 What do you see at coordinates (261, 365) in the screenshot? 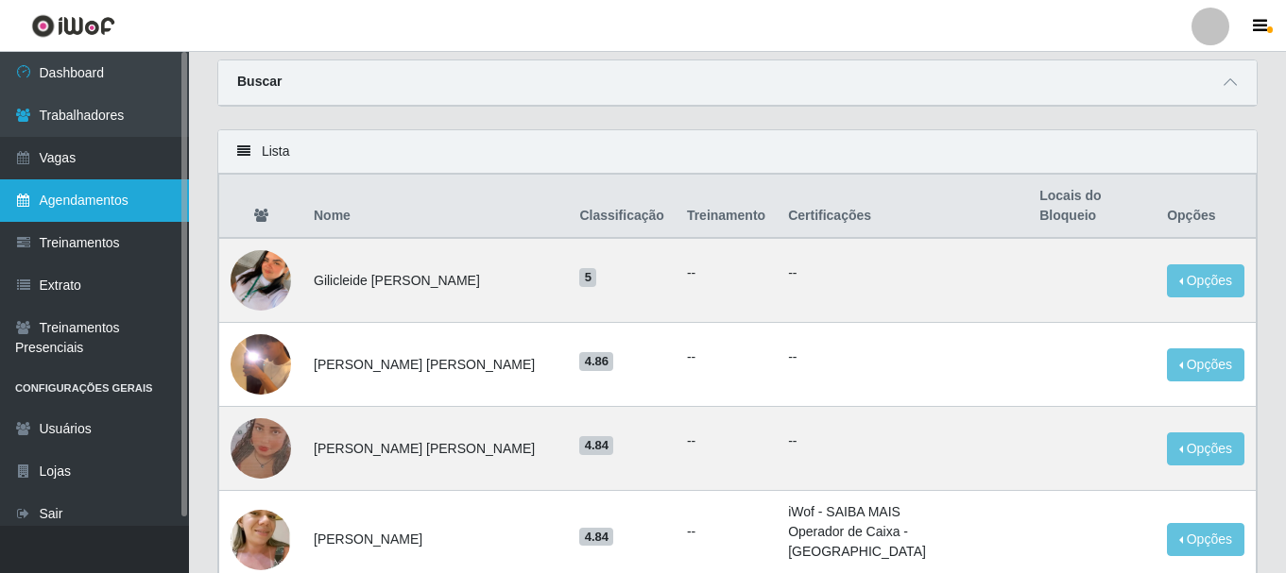
I see `img: 1747148001158.jpeg` at bounding box center [261, 365].